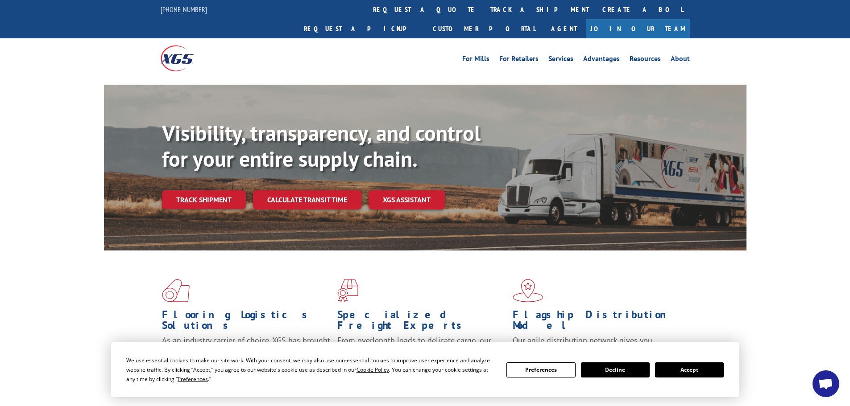 The height and width of the screenshot is (406, 850). I want to click on img: xgs-icon-total-supply-chain-intelligence-red, so click(176, 291).